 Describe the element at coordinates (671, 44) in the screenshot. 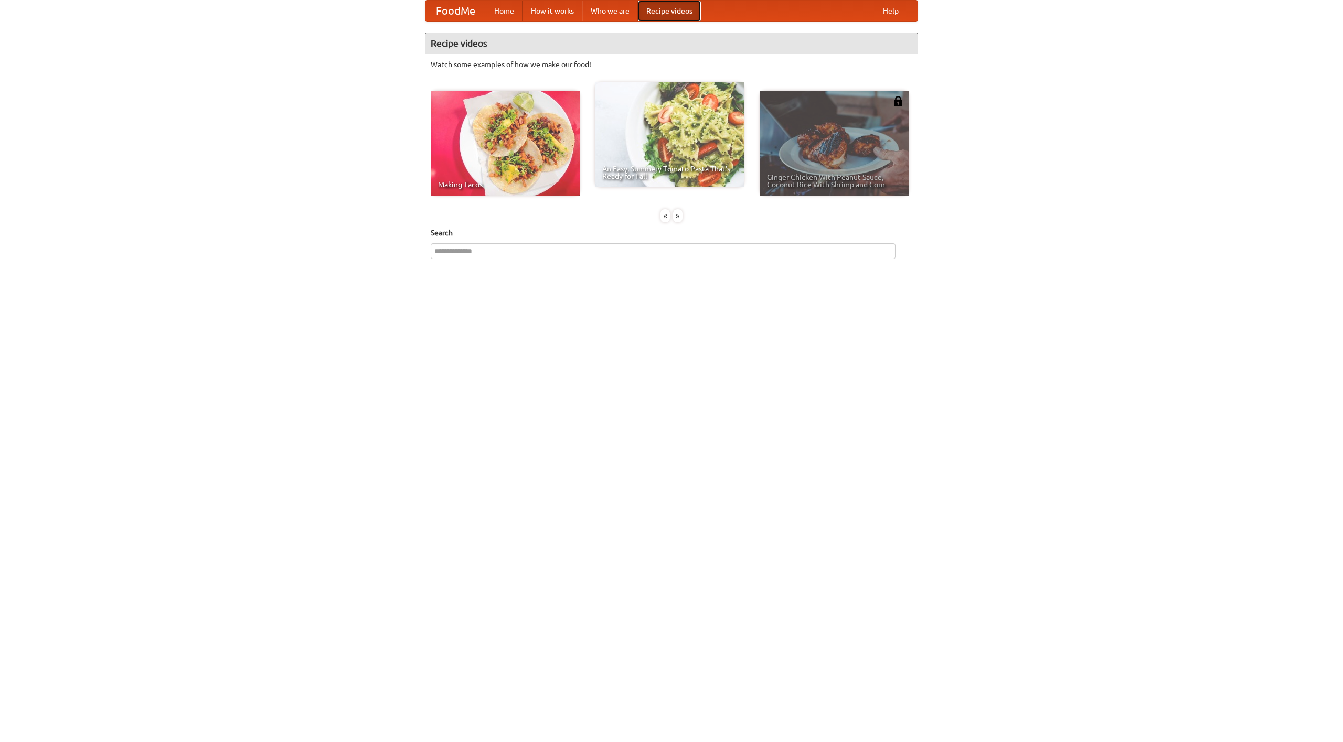

I see `h4: Recipe videos` at that location.